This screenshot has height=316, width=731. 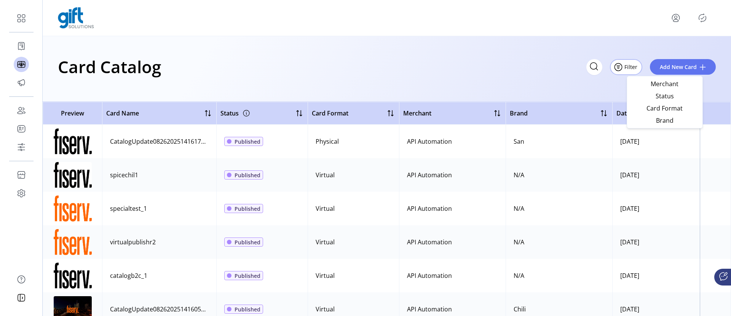 I want to click on li: Card Format, so click(x=665, y=108).